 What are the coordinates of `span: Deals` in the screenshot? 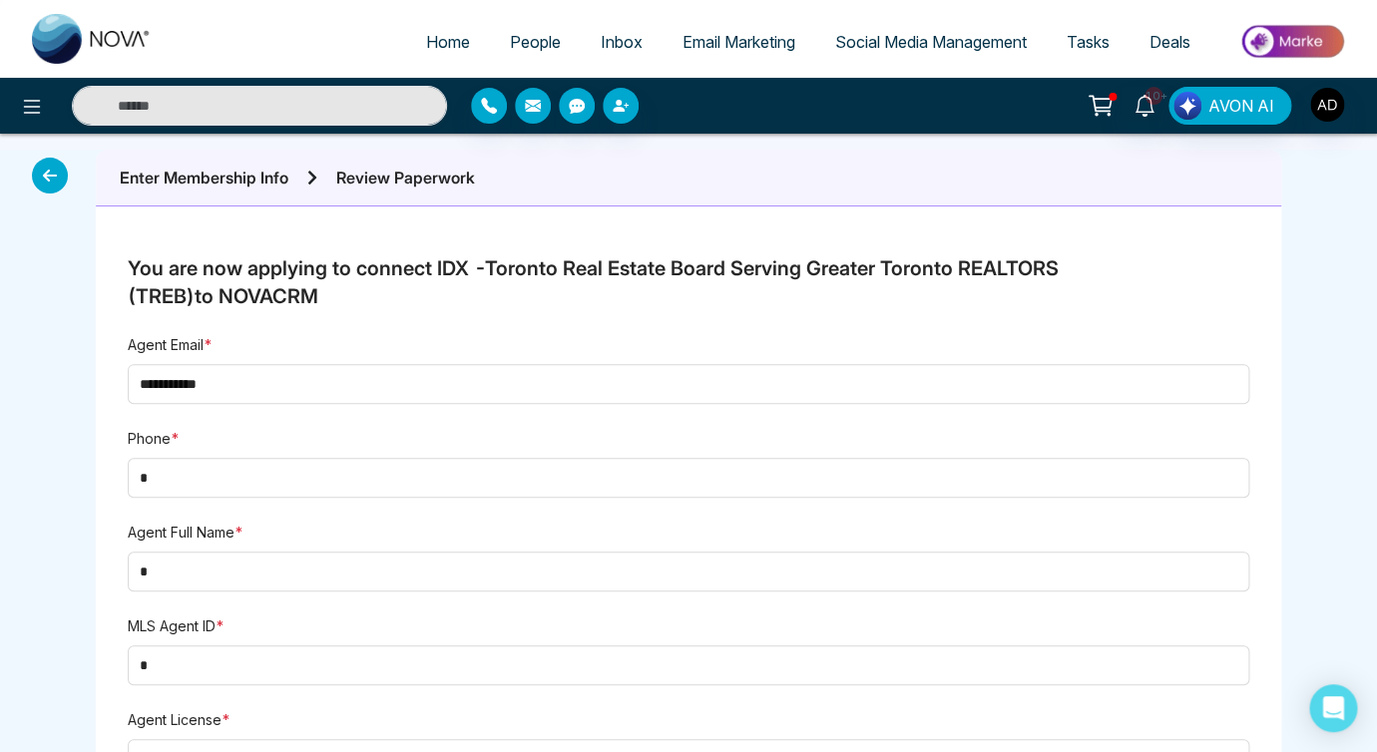 It's located at (1169, 42).